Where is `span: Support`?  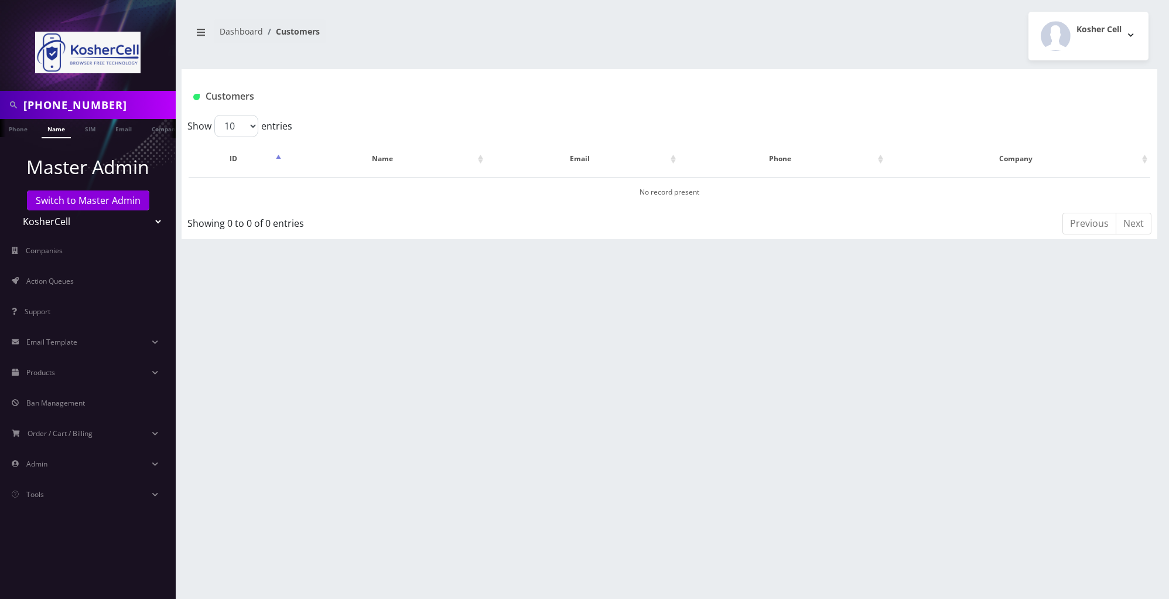
span: Support is located at coordinates (37, 311).